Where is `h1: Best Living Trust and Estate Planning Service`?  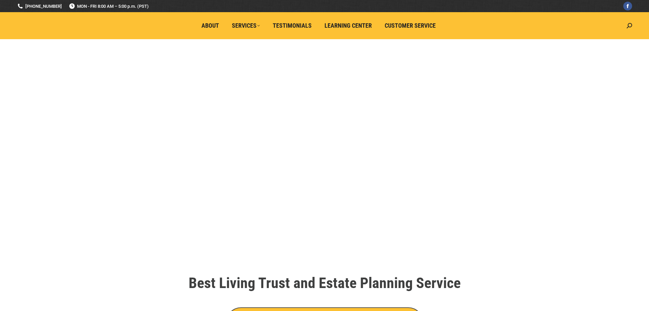
h1: Best Living Trust and Estate Planning Service is located at coordinates (325, 283).